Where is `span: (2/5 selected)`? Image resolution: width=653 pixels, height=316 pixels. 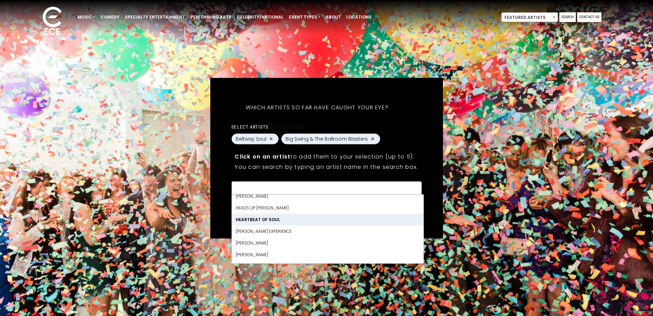 span: (2/5 selected) is located at coordinates (286, 126).